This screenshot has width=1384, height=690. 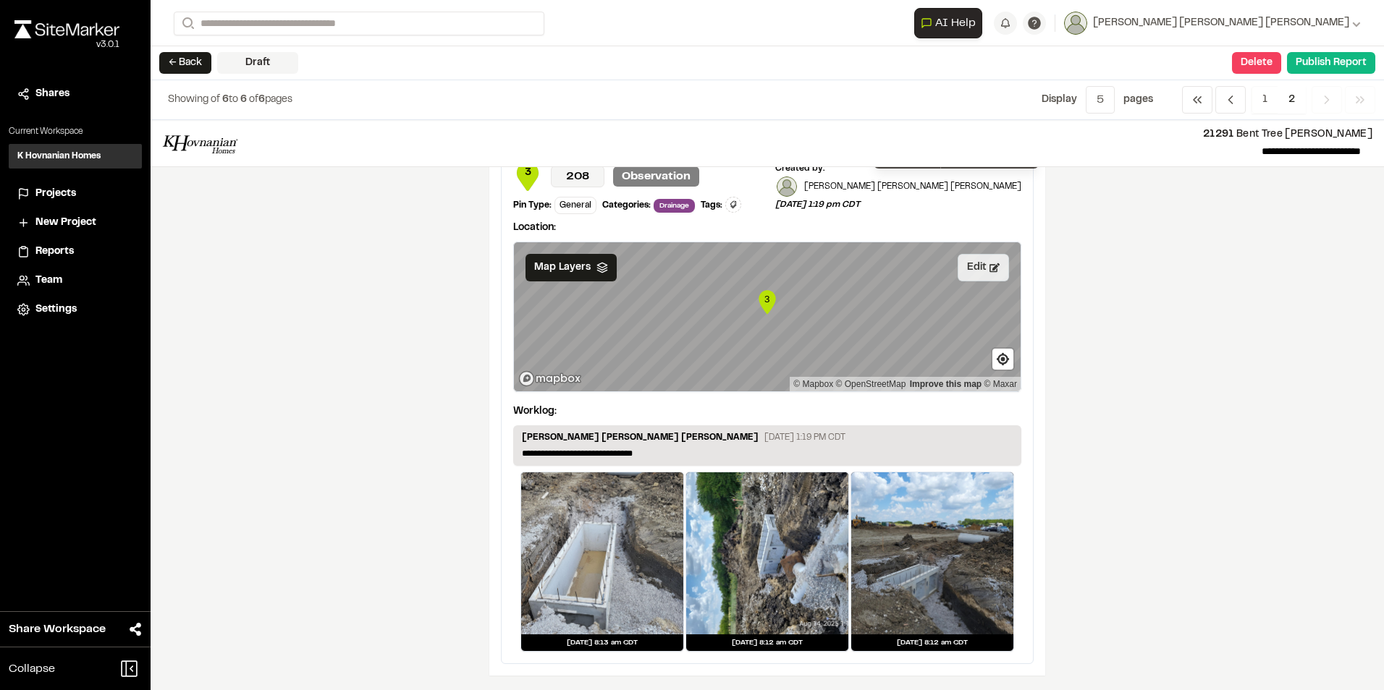 I want to click on span: 1, so click(x=1264, y=100).